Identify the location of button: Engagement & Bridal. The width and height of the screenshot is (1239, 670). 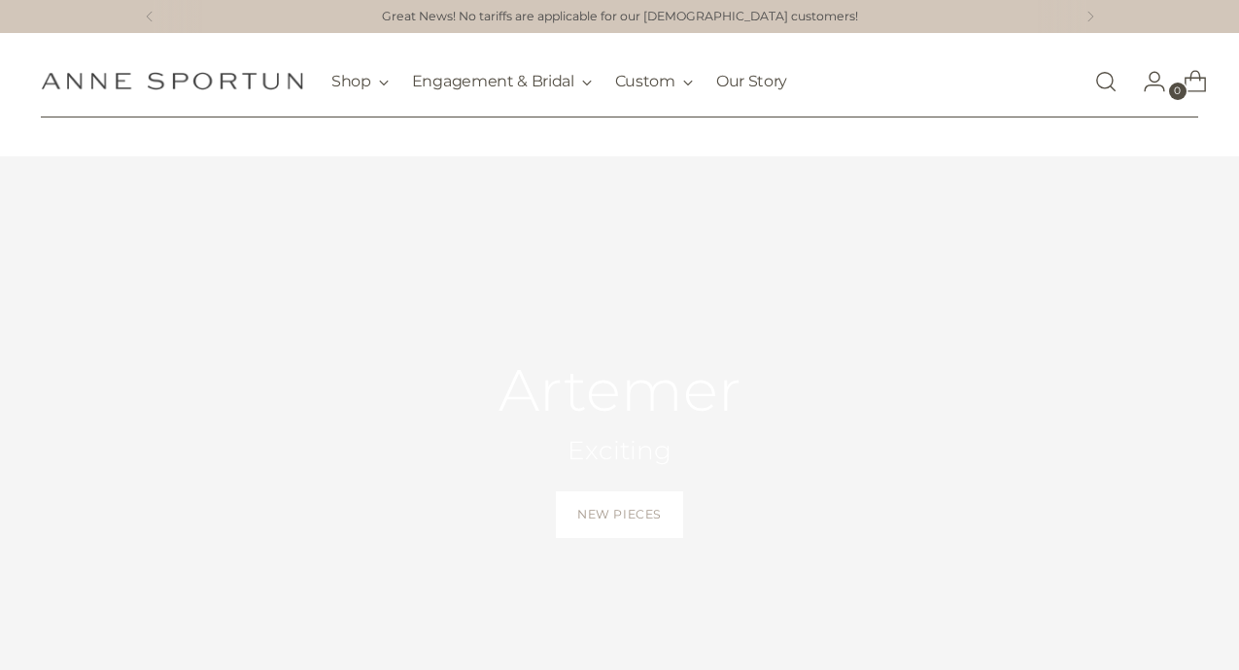
(501, 82).